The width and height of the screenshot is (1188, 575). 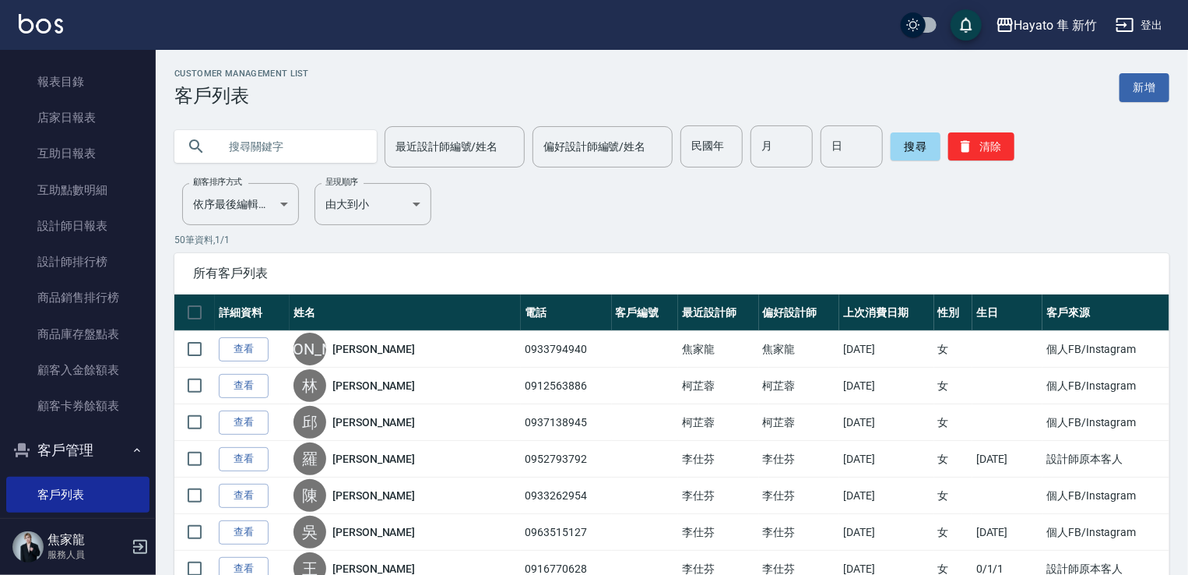 What do you see at coordinates (78, 297) in the screenshot?
I see `a: 商品銷售排行榜` at bounding box center [78, 297].